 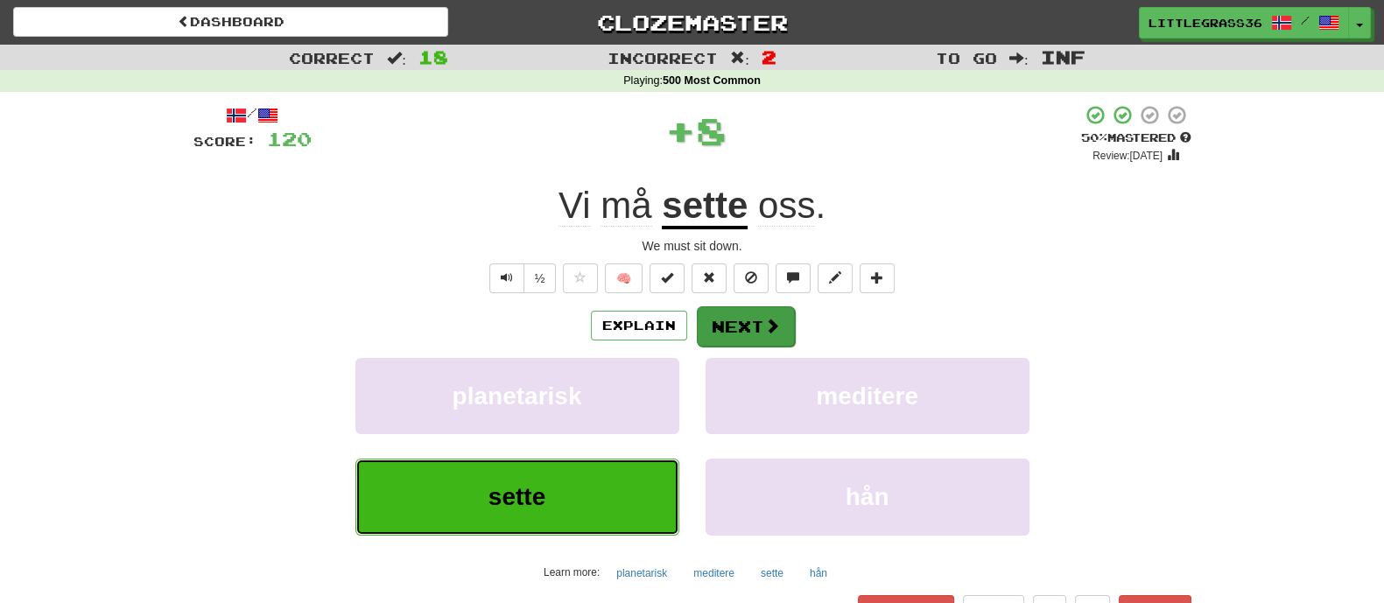 I want to click on span: må, so click(x=626, y=206).